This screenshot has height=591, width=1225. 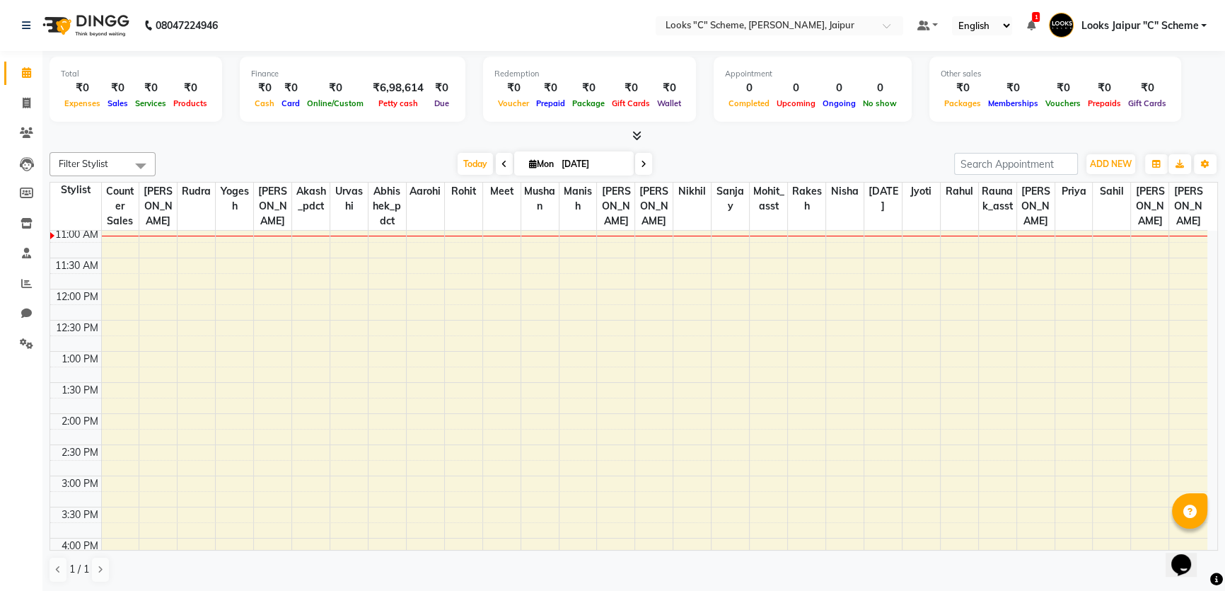 I want to click on div: 11:30 AM, so click(x=76, y=265).